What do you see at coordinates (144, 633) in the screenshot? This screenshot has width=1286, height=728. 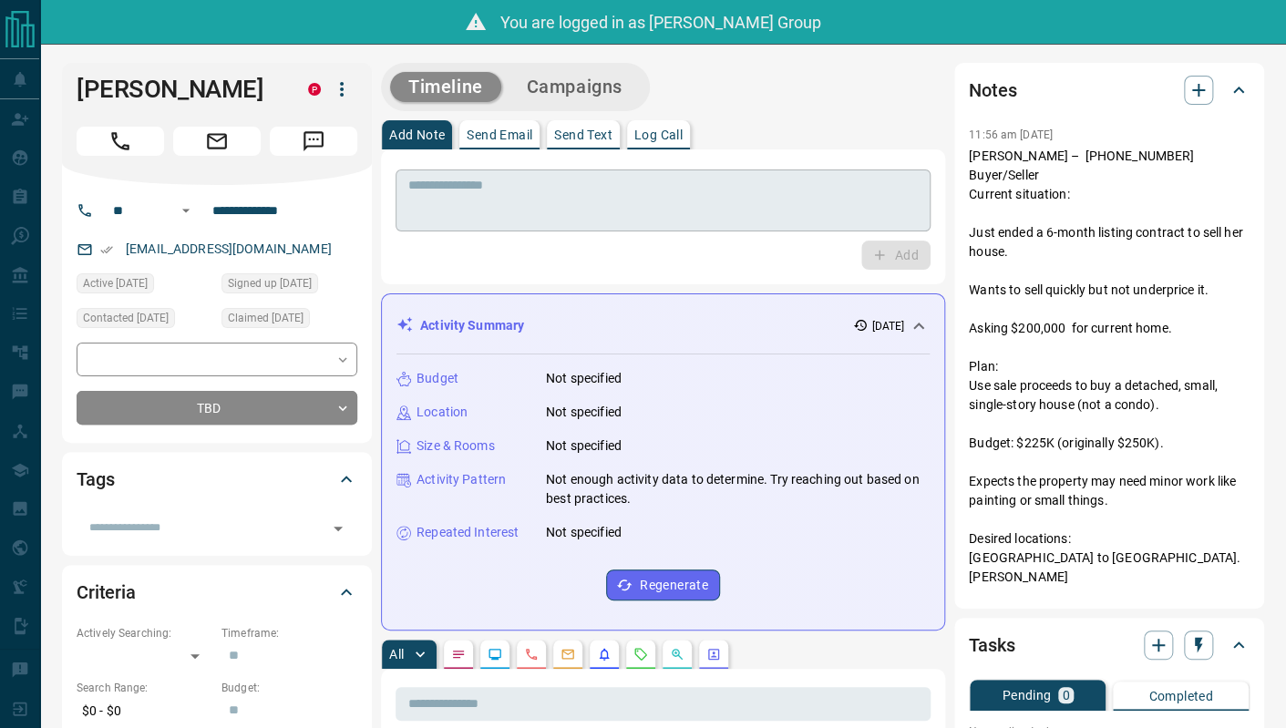 I see `p: Actively Searching:` at bounding box center [144, 633].